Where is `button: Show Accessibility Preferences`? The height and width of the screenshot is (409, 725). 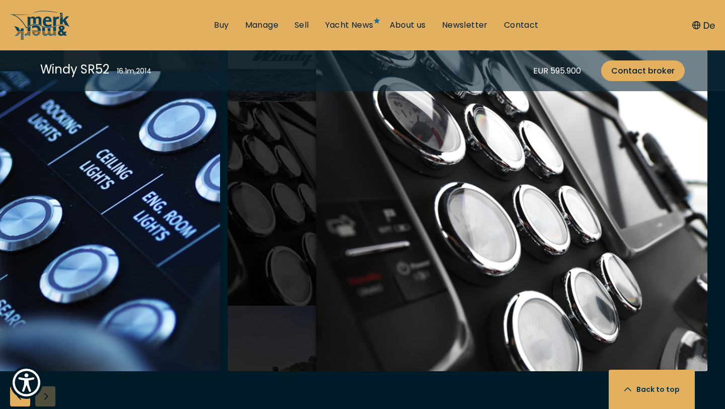 button: Show Accessibility Preferences is located at coordinates (26, 382).